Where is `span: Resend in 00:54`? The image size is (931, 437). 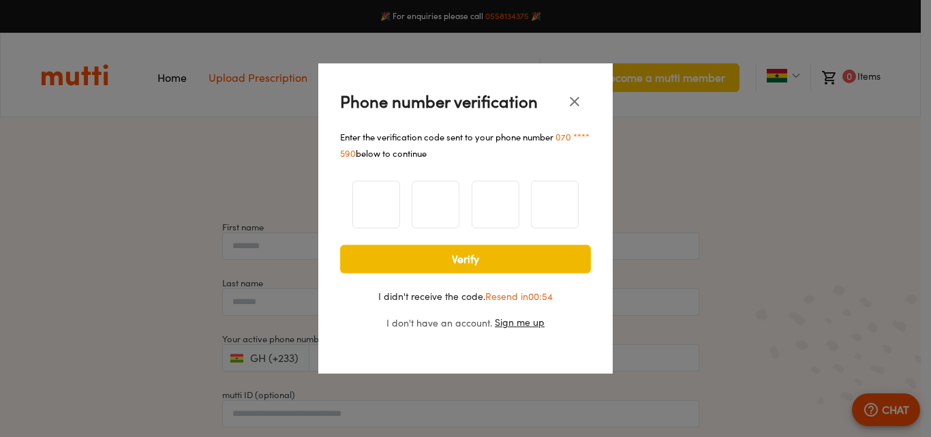
span: Resend in 00:54 is located at coordinates (519, 296).